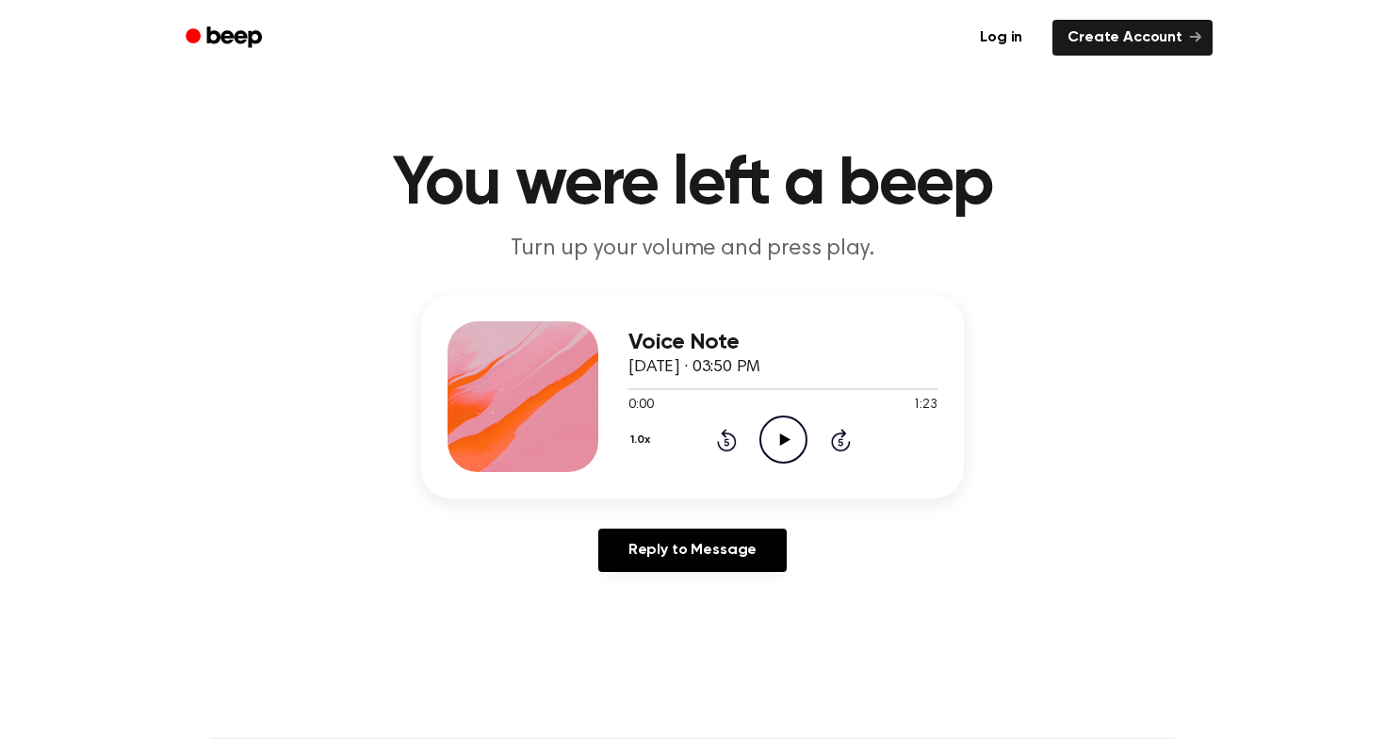 The height and width of the screenshot is (751, 1385). I want to click on a: Create Account, so click(1133, 38).